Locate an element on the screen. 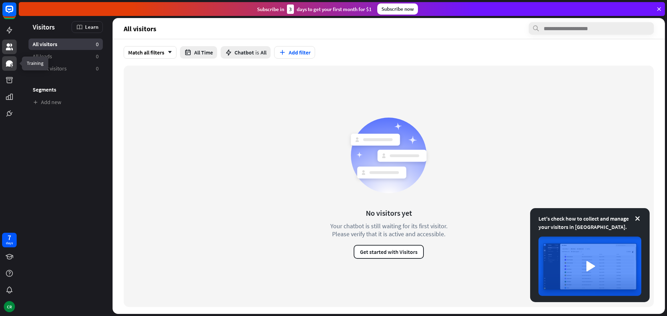  div: days is located at coordinates (9, 243).